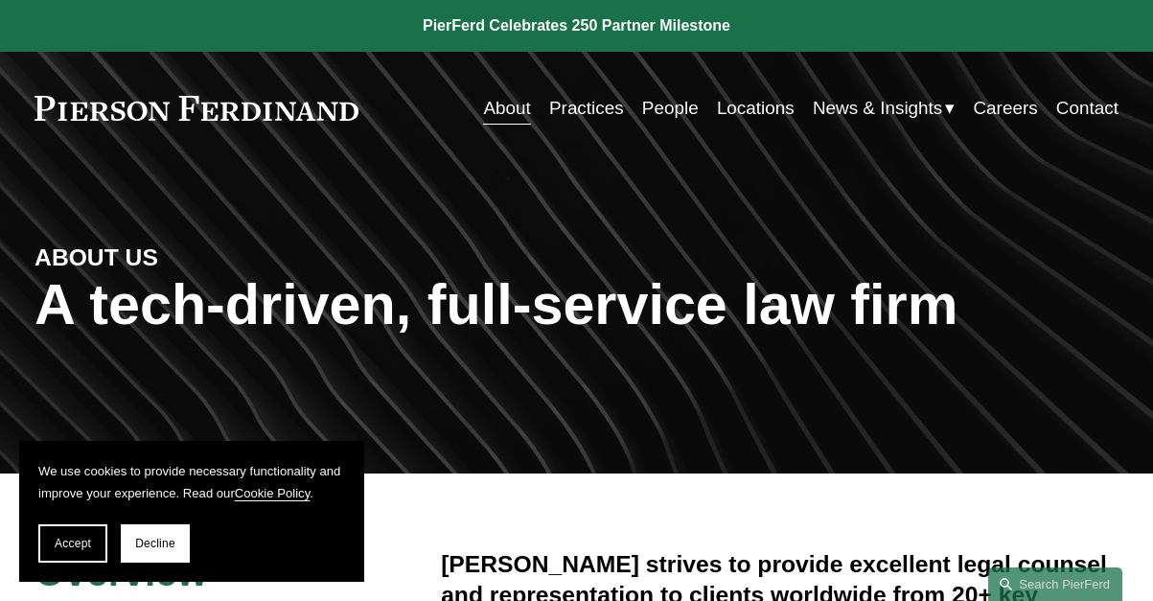 The height and width of the screenshot is (601, 1153). I want to click on a: About, so click(506, 108).